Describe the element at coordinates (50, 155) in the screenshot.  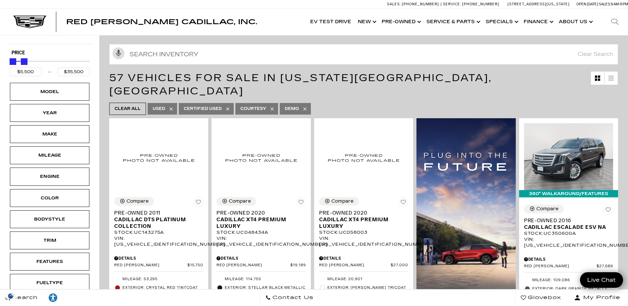
I see `div: MileageMileage` at that location.